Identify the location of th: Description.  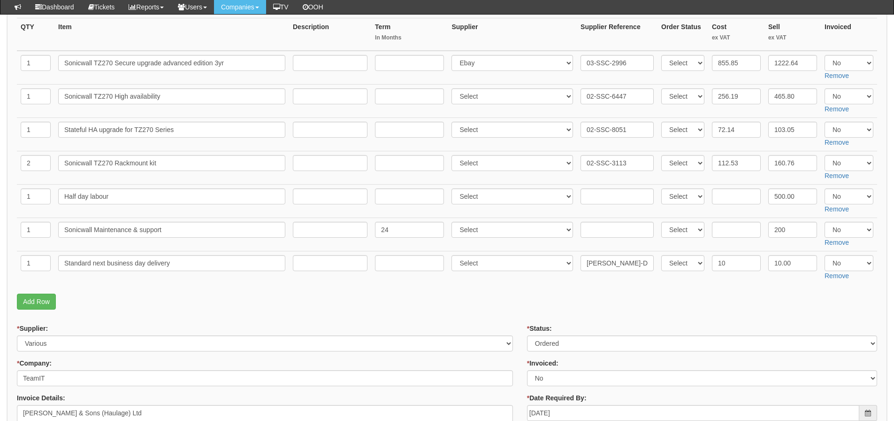
(330, 34).